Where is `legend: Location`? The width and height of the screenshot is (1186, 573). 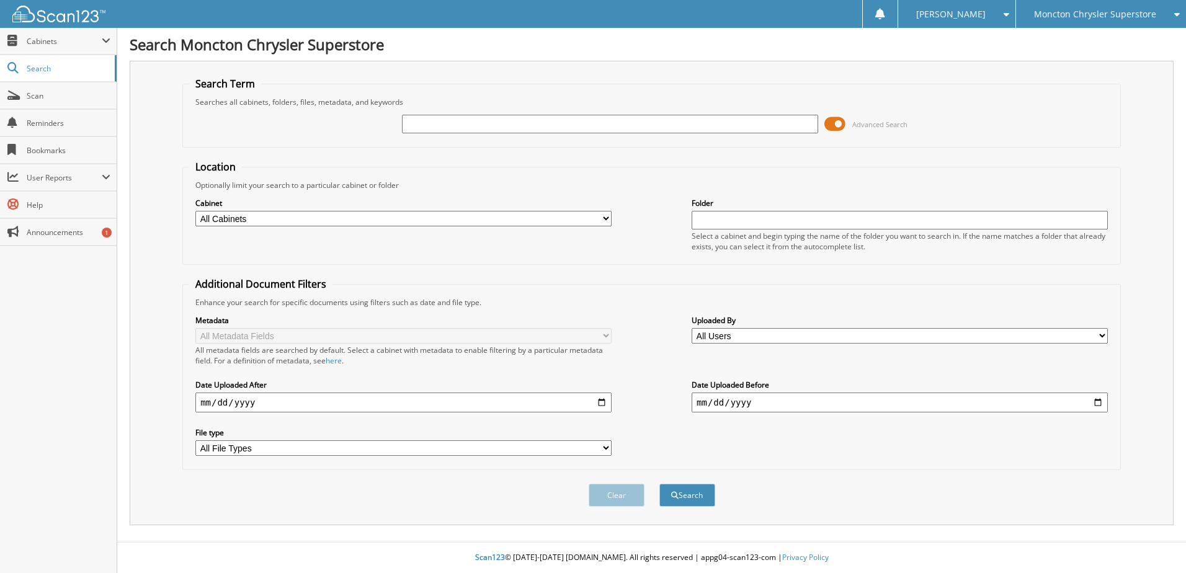
legend: Location is located at coordinates (215, 167).